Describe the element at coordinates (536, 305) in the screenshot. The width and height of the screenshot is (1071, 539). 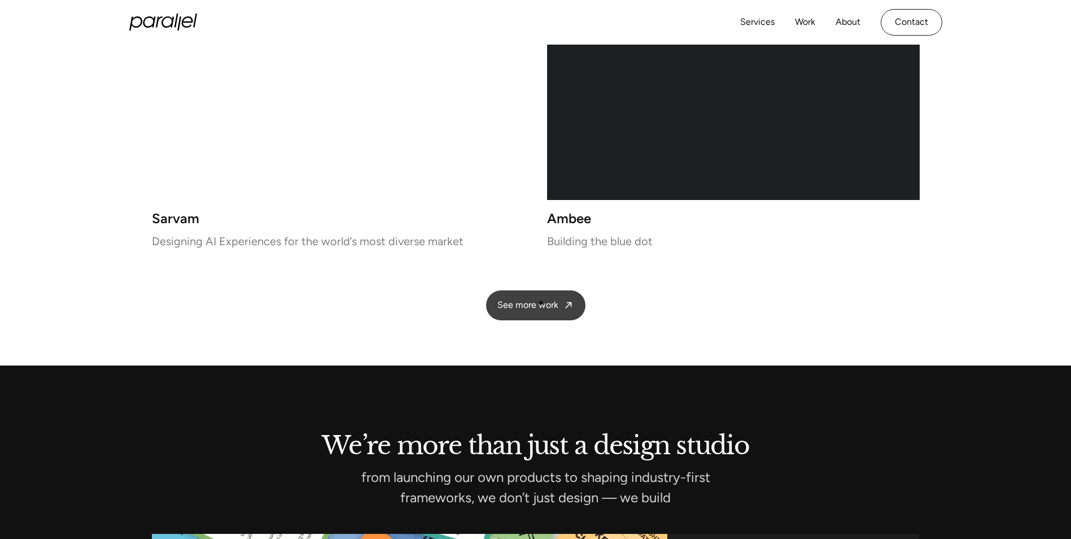
I see `a: See more work` at that location.